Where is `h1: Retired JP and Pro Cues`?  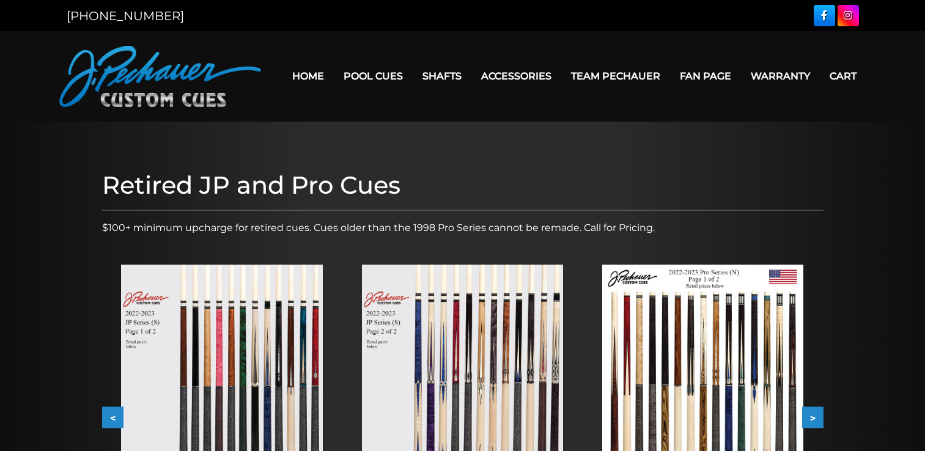 h1: Retired JP and Pro Cues is located at coordinates (463, 185).